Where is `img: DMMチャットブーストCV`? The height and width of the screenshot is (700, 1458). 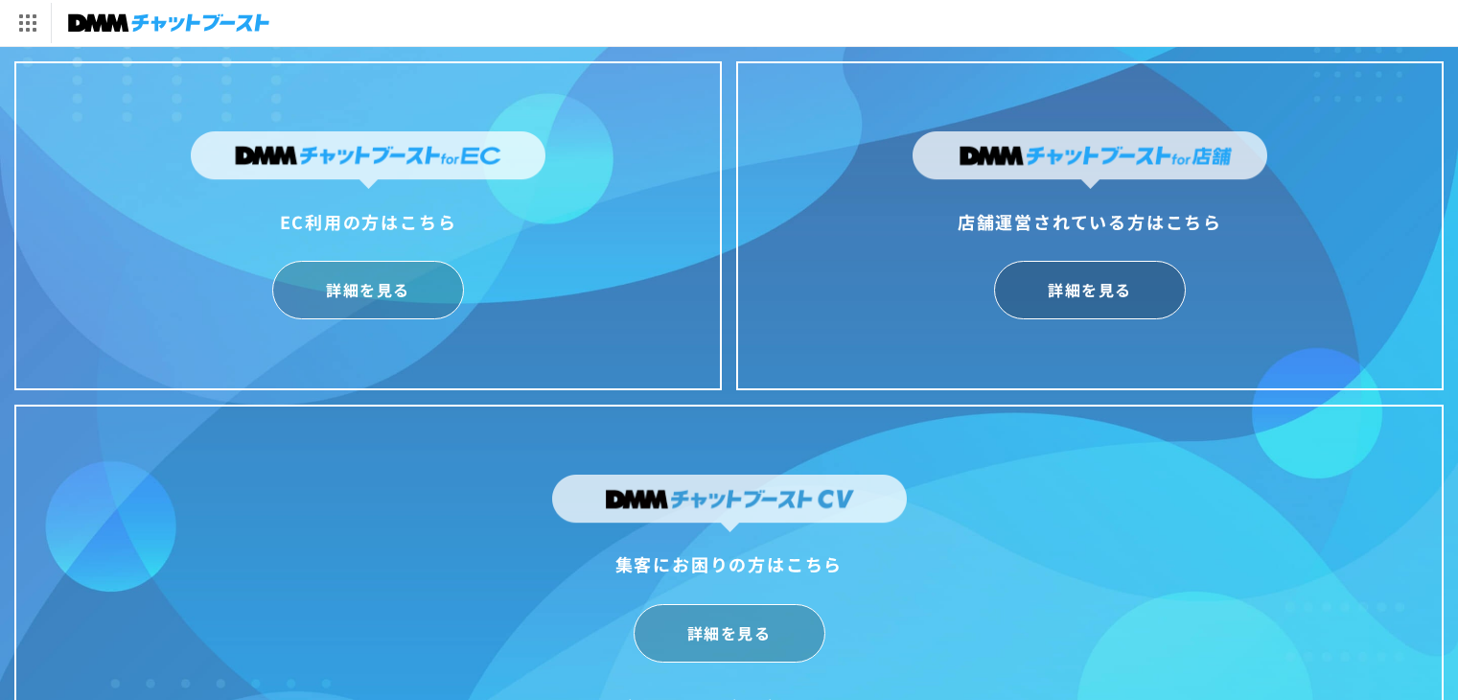
img: DMMチャットブーストCV is located at coordinates (729, 503).